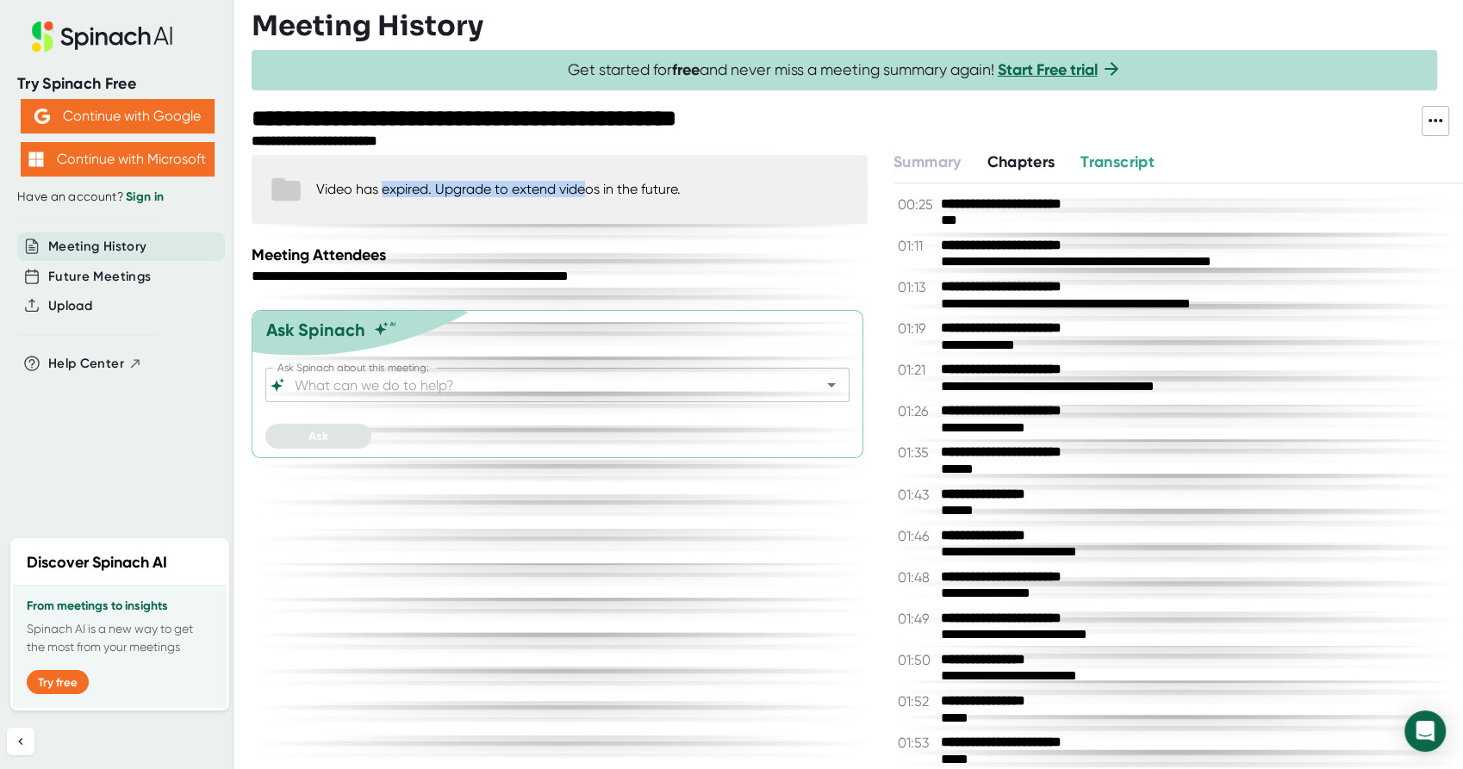  Describe the element at coordinates (916, 246) in the screenshot. I see `span: 01:11` at that location.